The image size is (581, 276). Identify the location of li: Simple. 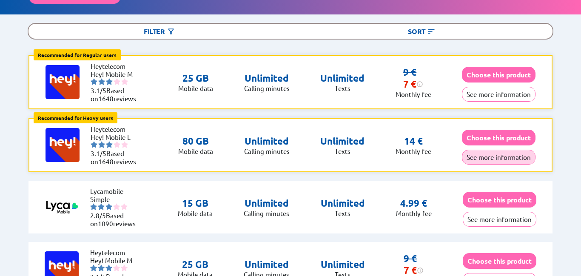
(116, 199).